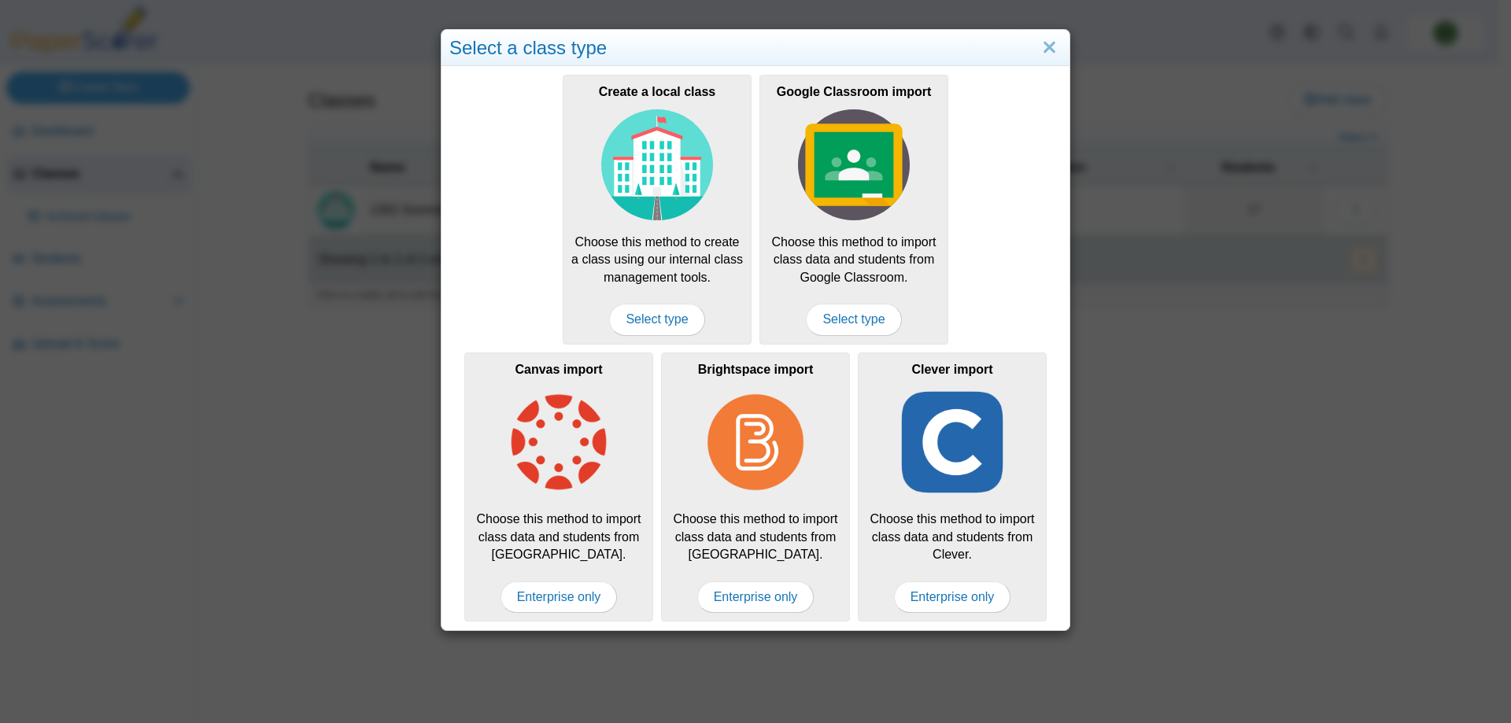 Image resolution: width=1511 pixels, height=723 pixels. Describe the element at coordinates (657, 91) in the screenshot. I see `b: Create a local class` at that location.